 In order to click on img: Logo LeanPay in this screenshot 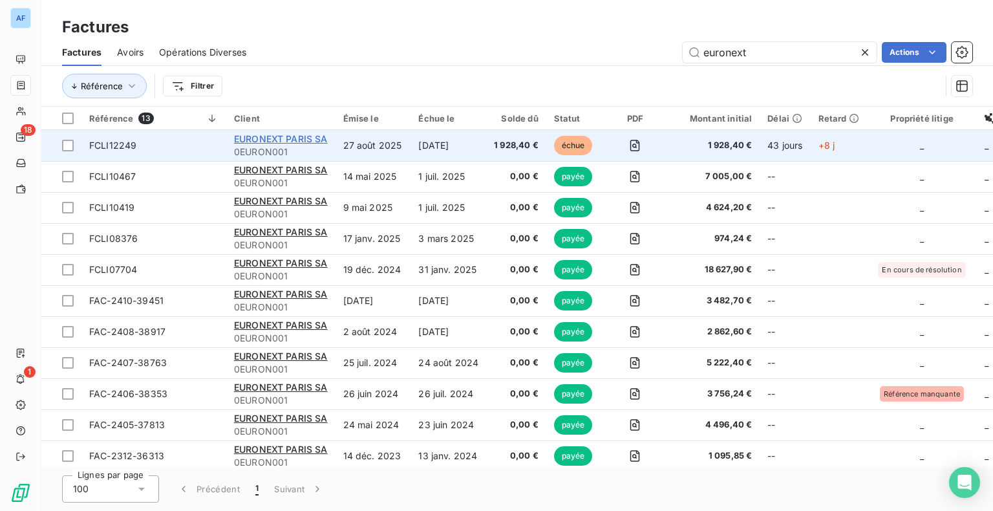, I will do `click(21, 493)`.